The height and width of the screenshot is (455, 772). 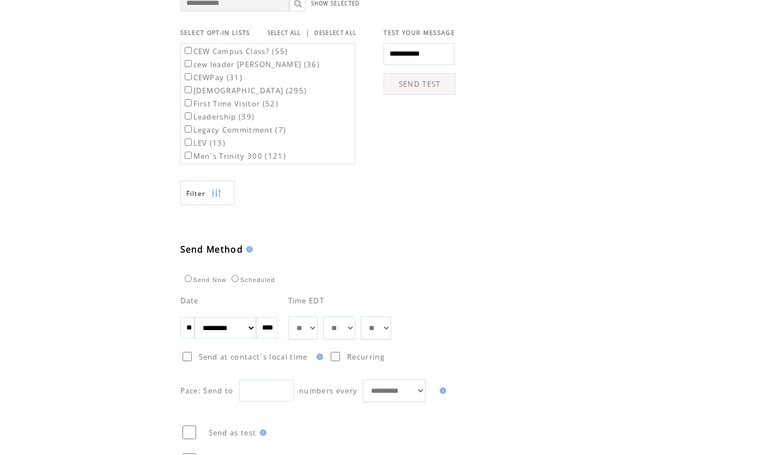 What do you see at coordinates (253, 357) in the screenshot?
I see `span: Send at contact`s local time` at bounding box center [253, 357].